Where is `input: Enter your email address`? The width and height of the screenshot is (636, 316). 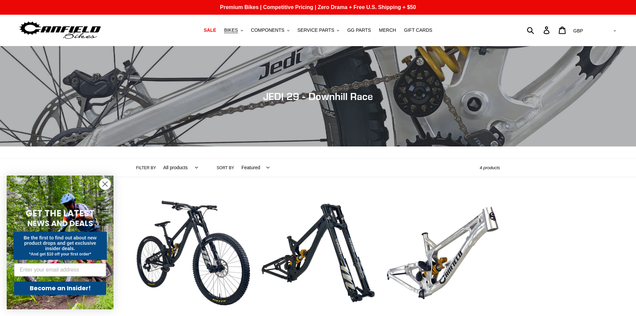
input: Enter your email address is located at coordinates (60, 270).